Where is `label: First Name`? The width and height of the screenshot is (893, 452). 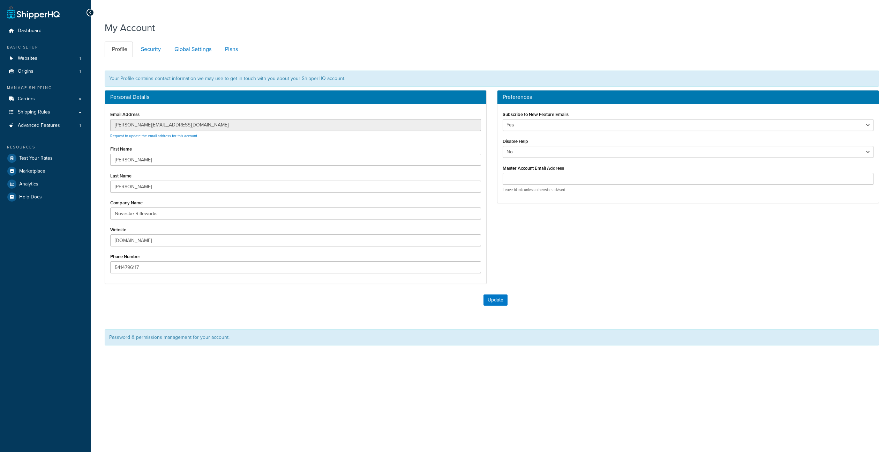
label: First Name is located at coordinates (121, 149).